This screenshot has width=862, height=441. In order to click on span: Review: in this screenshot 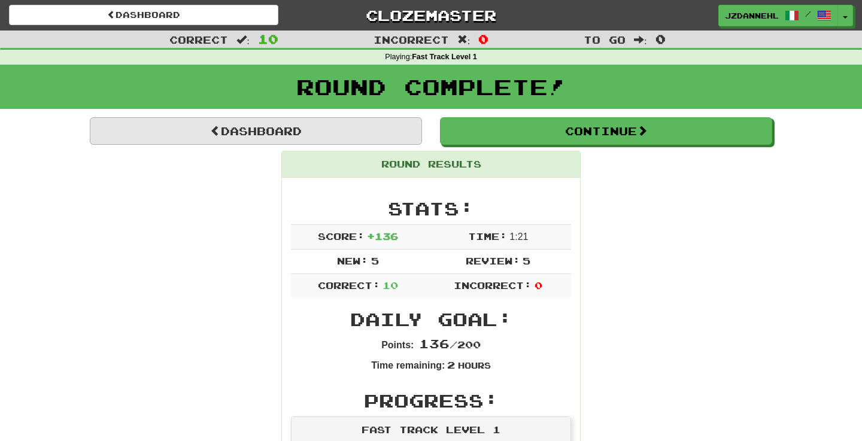, I will do `click(493, 260)`.